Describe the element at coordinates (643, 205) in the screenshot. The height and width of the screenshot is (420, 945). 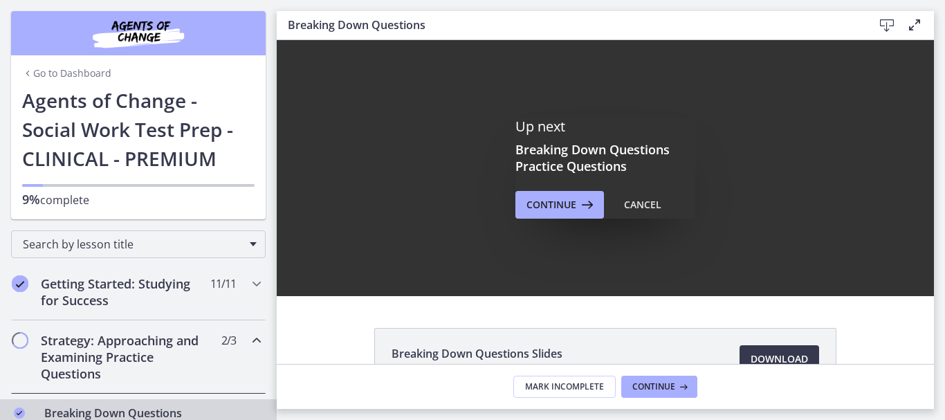
I see `button: Cancel` at that location.